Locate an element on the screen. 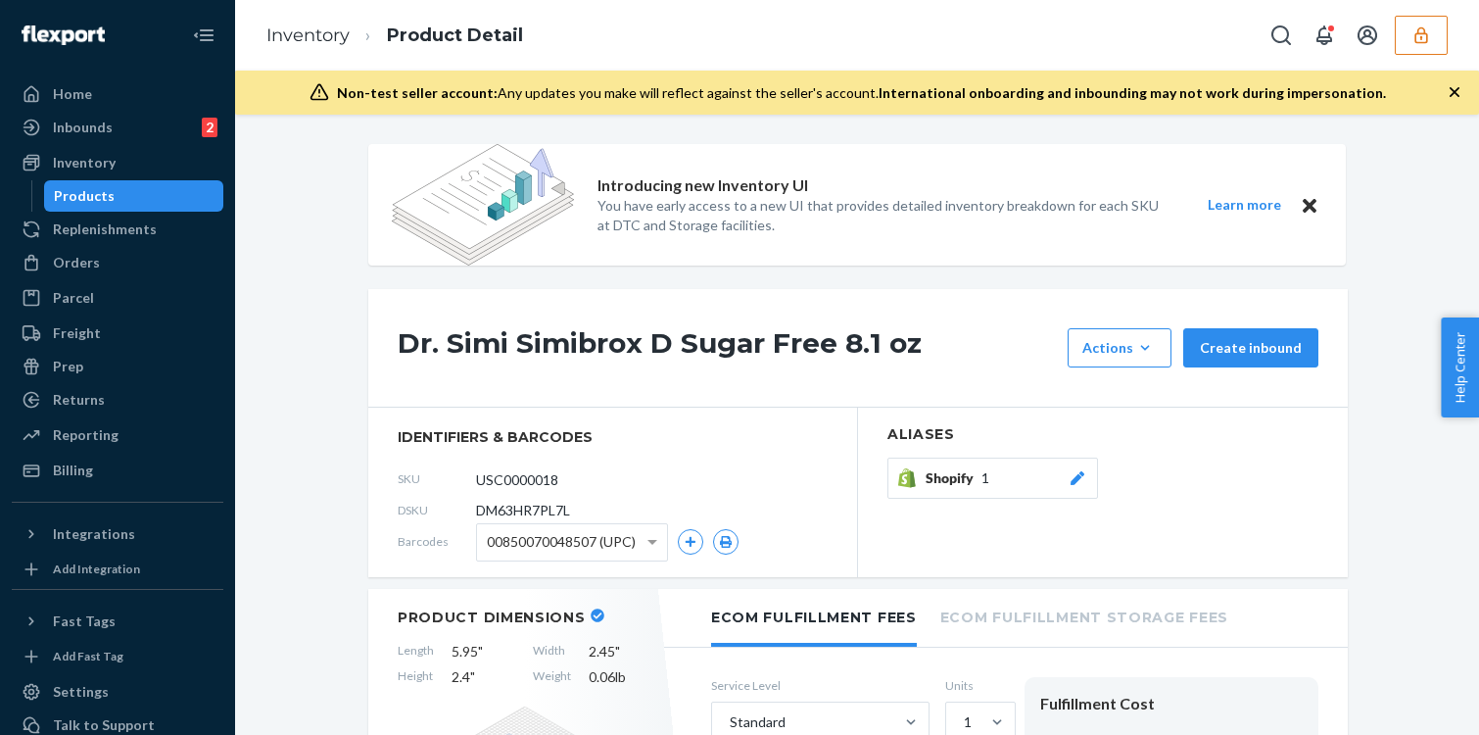  a: Freight is located at coordinates (118, 333).